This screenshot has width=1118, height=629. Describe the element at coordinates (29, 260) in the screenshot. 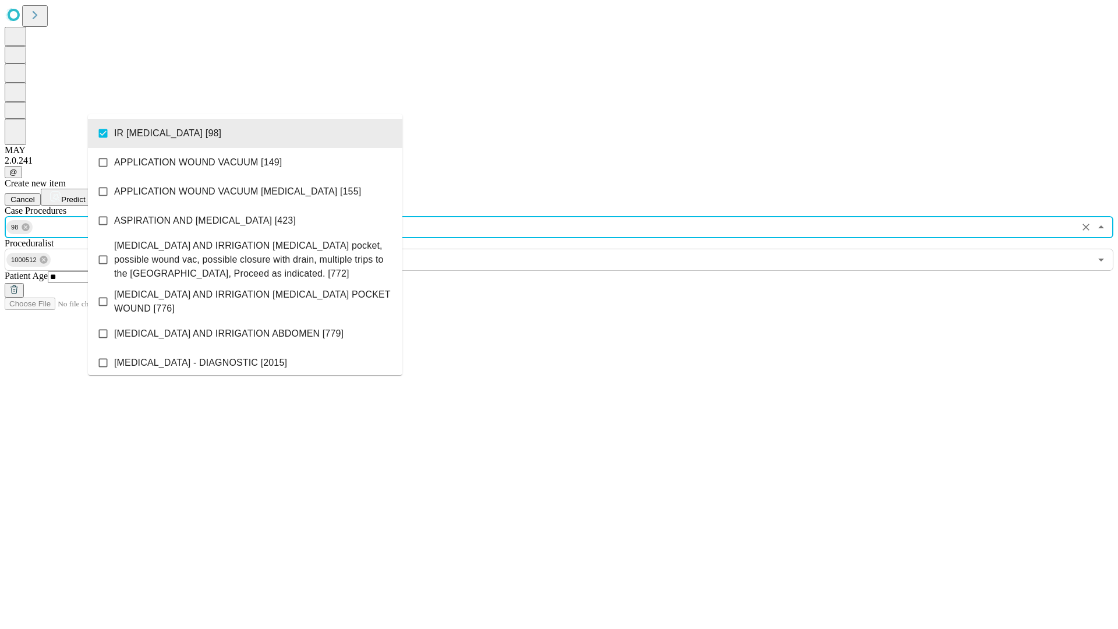

I see `div: 1000512` at that location.